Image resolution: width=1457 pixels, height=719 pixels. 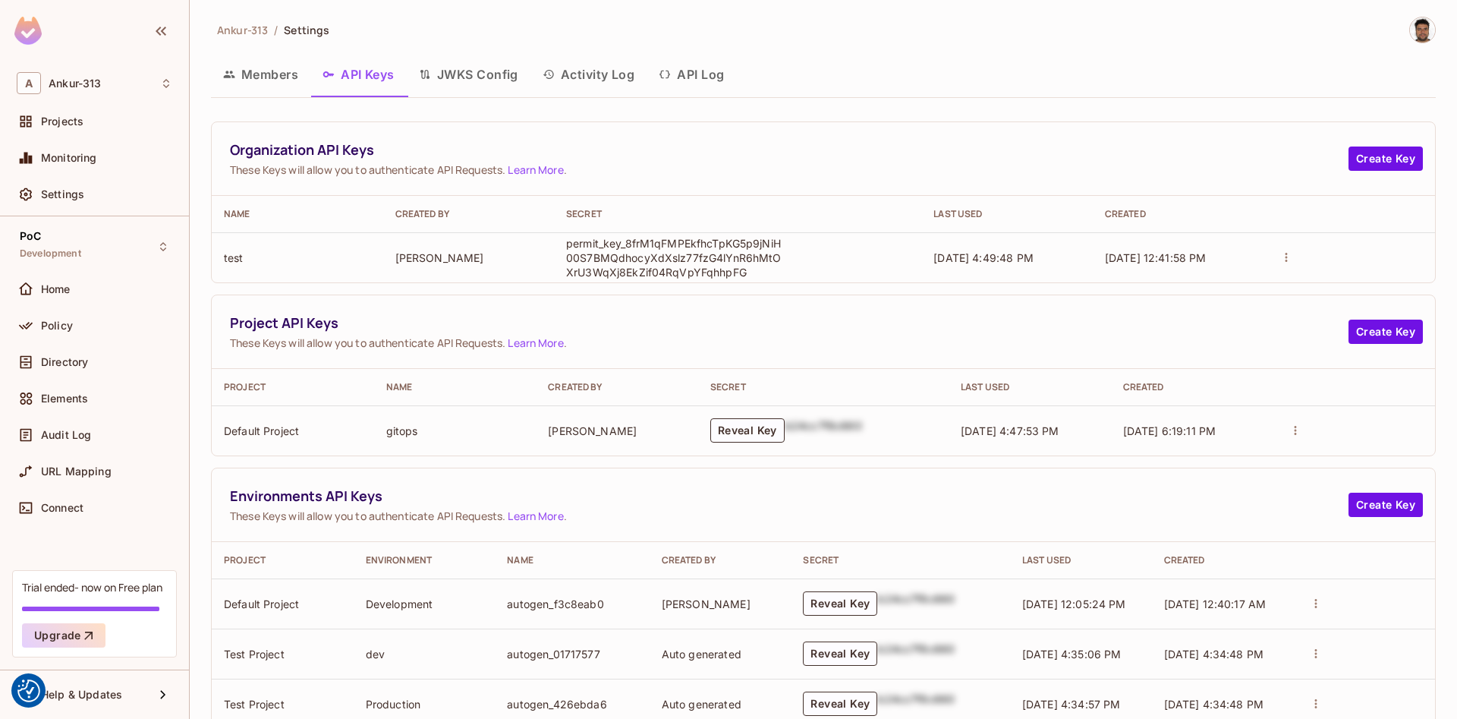 I want to click on span: Projects, so click(x=62, y=121).